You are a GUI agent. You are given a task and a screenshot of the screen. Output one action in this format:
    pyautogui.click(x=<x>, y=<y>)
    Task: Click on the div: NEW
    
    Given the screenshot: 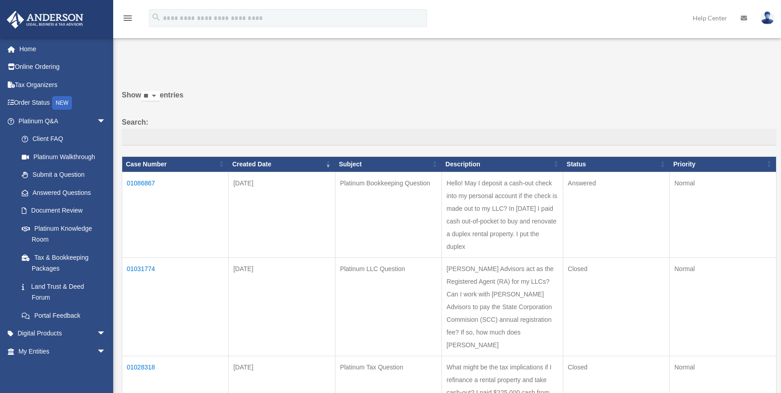 What is the action you would take?
    pyautogui.click(x=62, y=103)
    